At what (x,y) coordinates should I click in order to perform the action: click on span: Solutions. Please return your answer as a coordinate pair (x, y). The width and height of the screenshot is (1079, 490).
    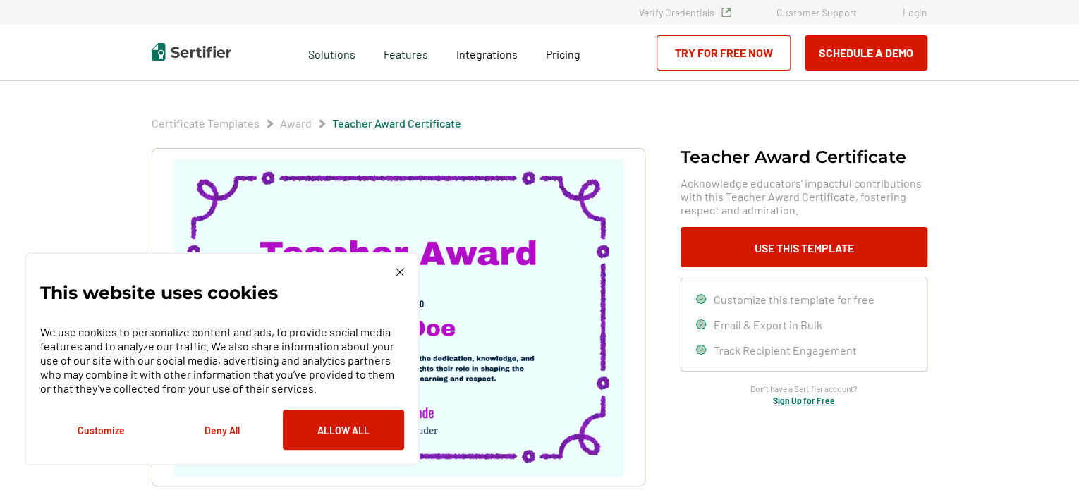
    Looking at the image, I should click on (331, 52).